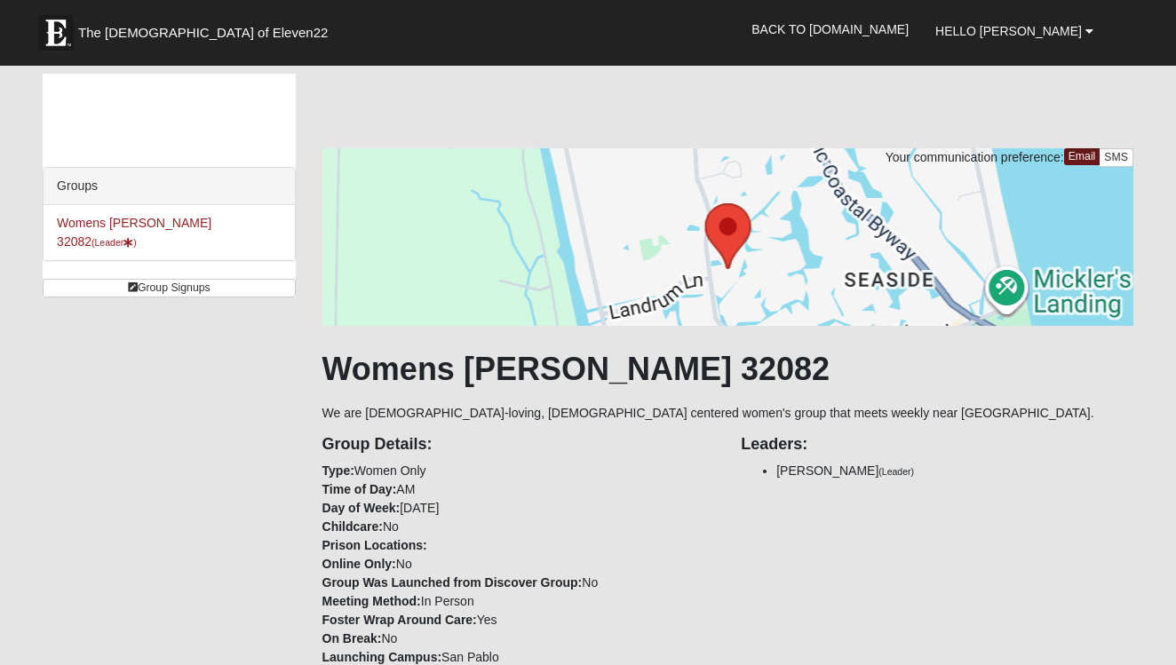 This screenshot has height=665, width=1176. What do you see at coordinates (519, 445) in the screenshot?
I see `h4: Group Details:` at bounding box center [519, 445].